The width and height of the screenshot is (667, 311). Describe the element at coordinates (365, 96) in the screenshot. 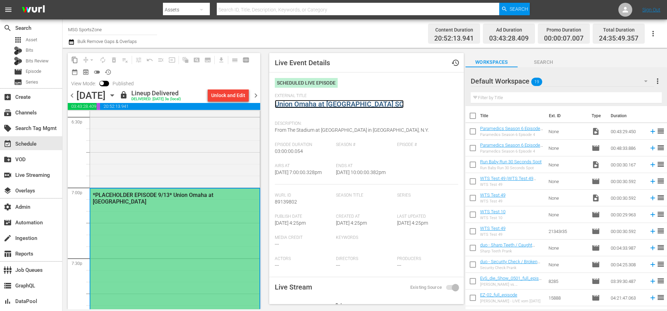

I see `span: External Title` at that location.